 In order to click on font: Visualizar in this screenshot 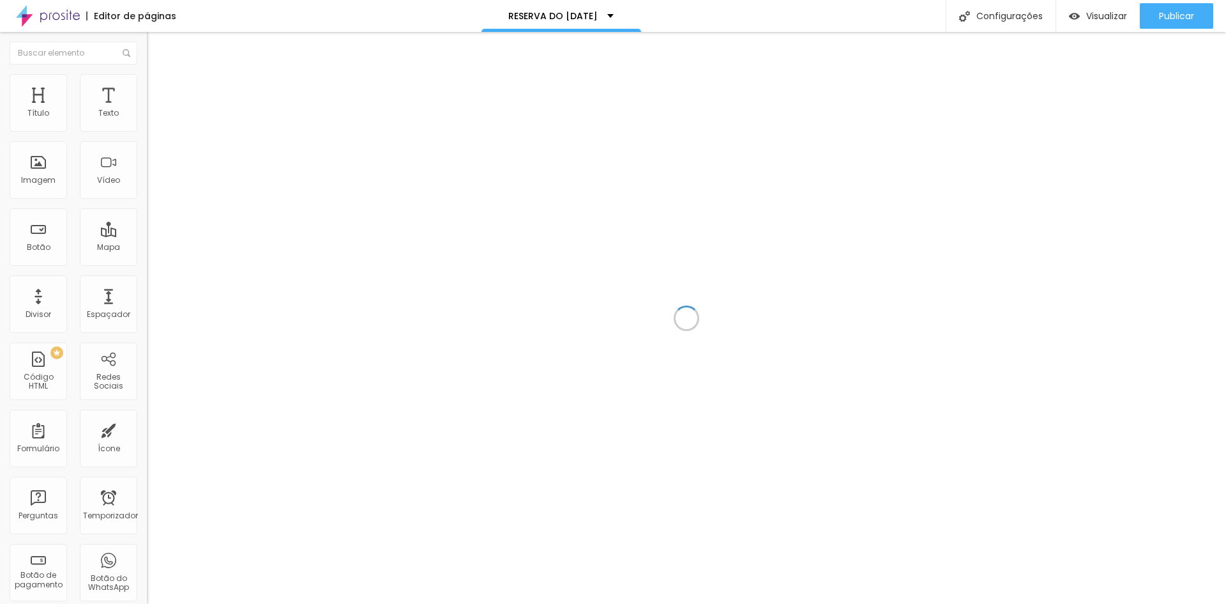, I will do `click(1107, 16)`.